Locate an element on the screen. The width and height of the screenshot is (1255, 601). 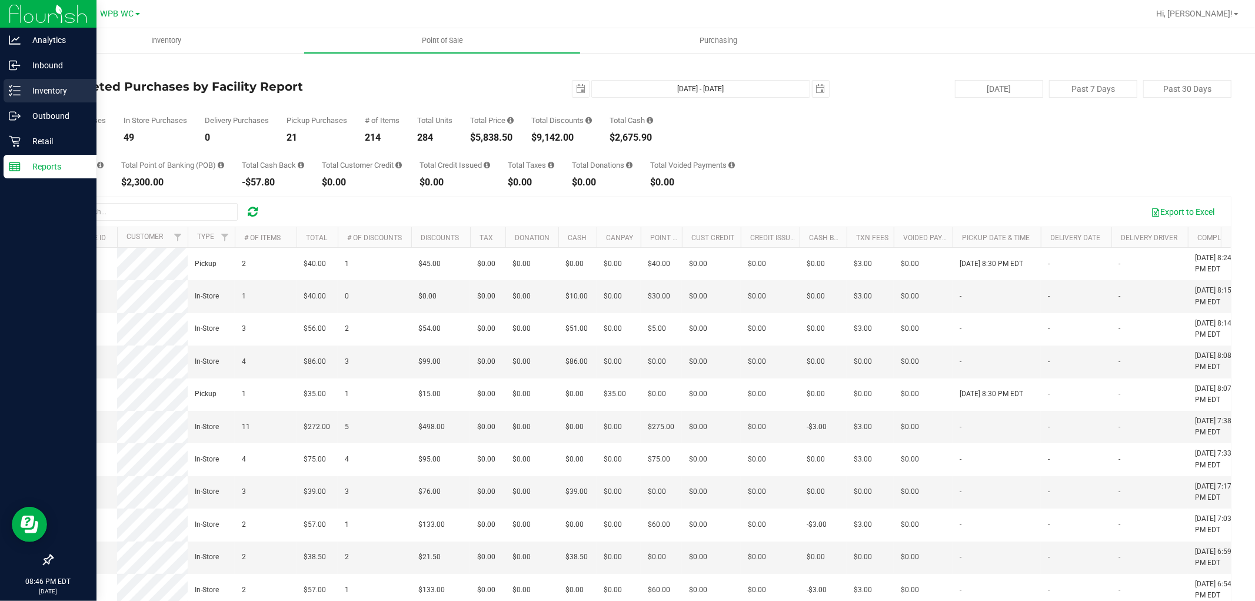
span: Point of Sale is located at coordinates (443, 41).